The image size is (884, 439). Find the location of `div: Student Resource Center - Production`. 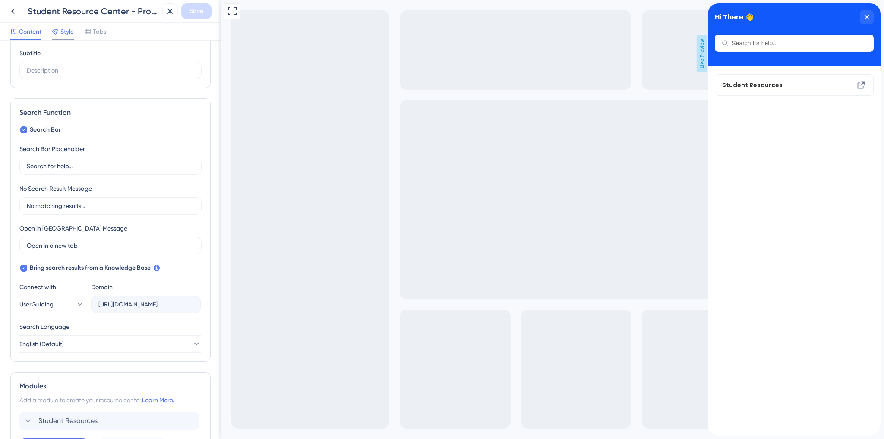

div: Student Resource Center - Production is located at coordinates (93, 11).